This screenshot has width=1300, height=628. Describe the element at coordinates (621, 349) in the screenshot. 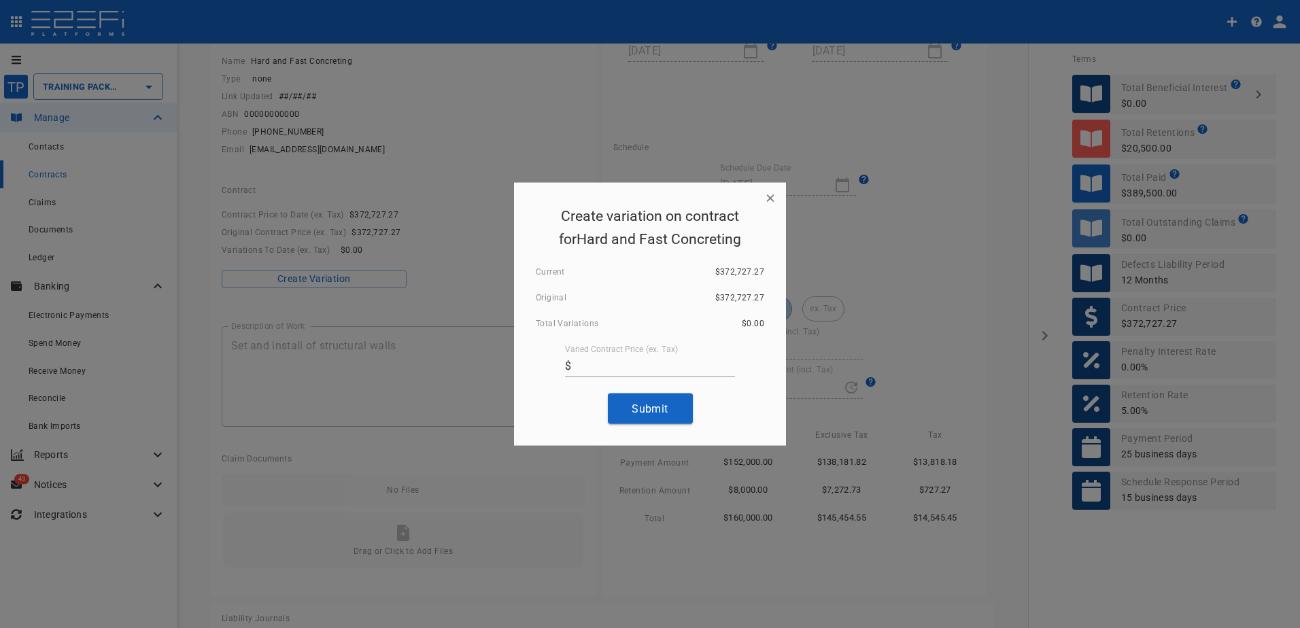

I see `label: Varied Contract Price (ex. Tax)` at that location.